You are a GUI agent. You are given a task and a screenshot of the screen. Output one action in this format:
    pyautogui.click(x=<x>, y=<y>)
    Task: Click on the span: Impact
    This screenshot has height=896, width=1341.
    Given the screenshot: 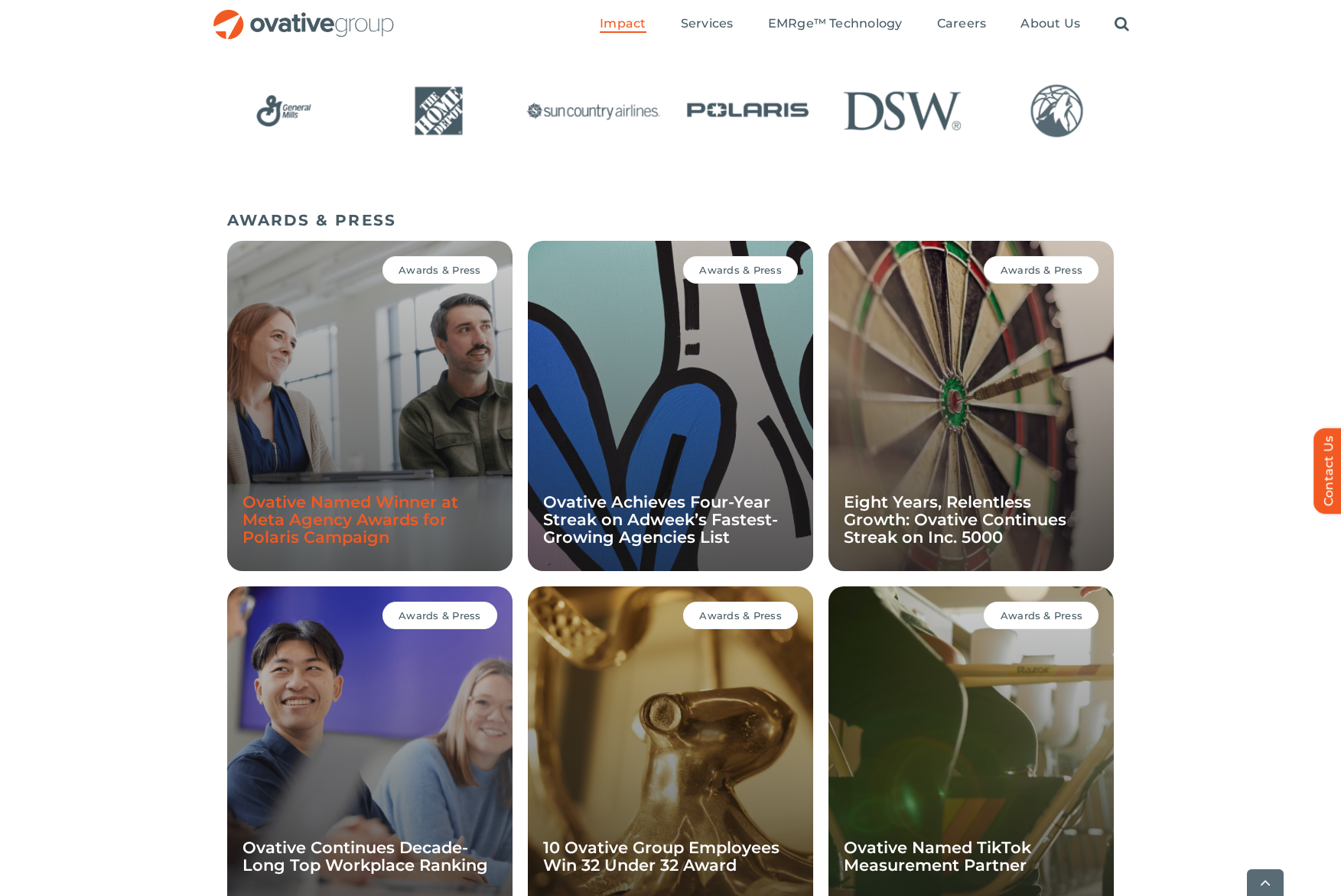 What is the action you would take?
    pyautogui.click(x=623, y=24)
    